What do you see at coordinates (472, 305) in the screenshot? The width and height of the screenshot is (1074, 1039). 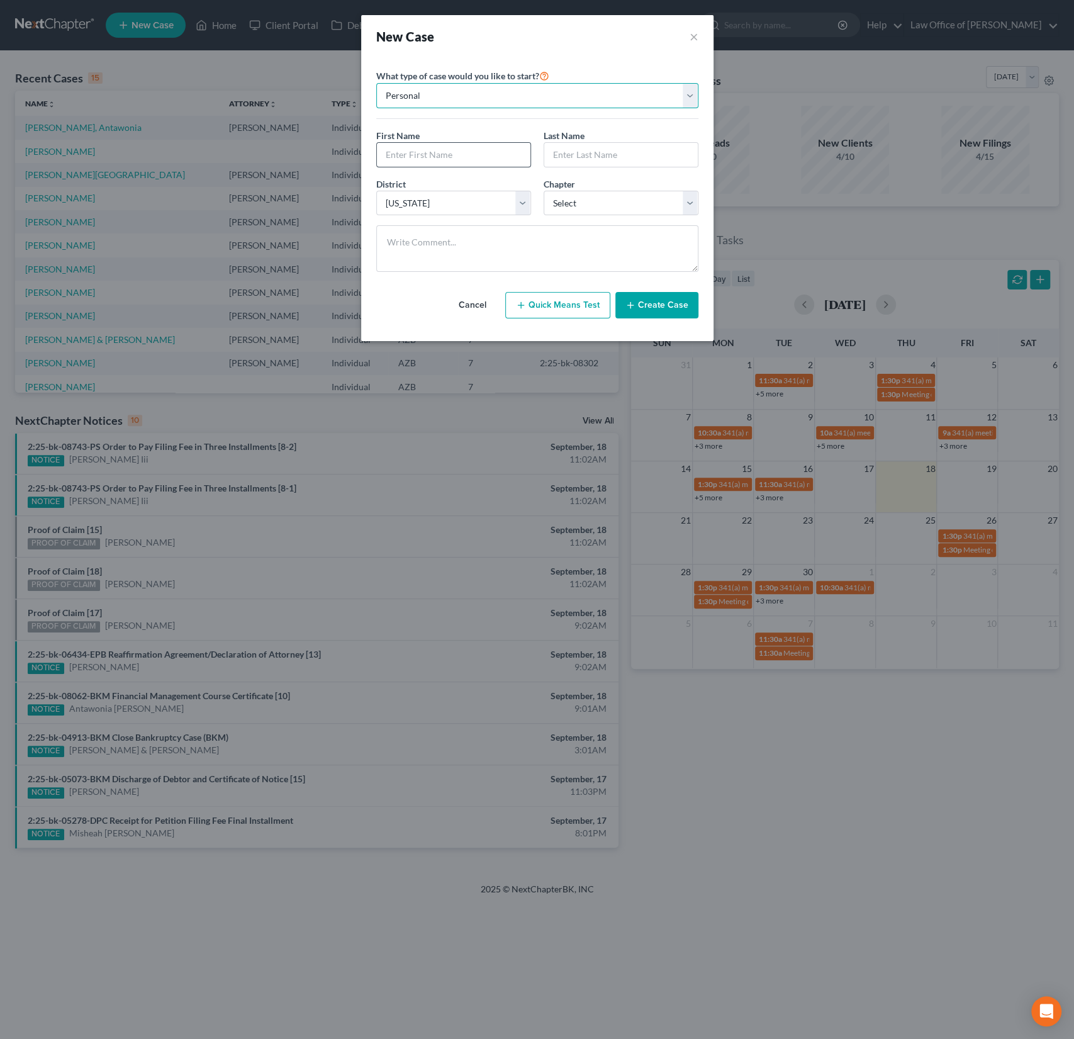 I see `button: Cancel` at bounding box center [472, 305].